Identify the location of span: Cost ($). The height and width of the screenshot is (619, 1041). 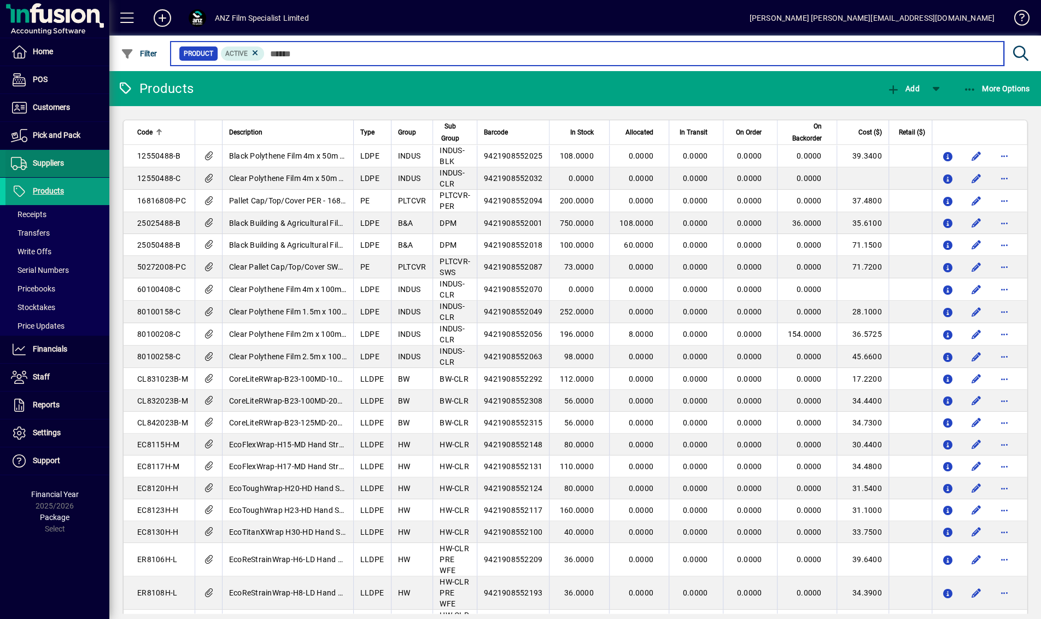
(870, 132).